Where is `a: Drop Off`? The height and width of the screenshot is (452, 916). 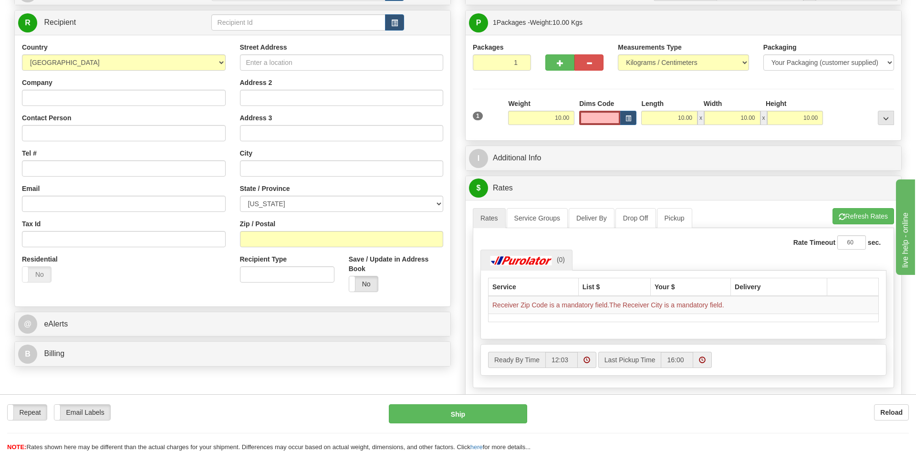
a: Drop Off is located at coordinates (636, 218).